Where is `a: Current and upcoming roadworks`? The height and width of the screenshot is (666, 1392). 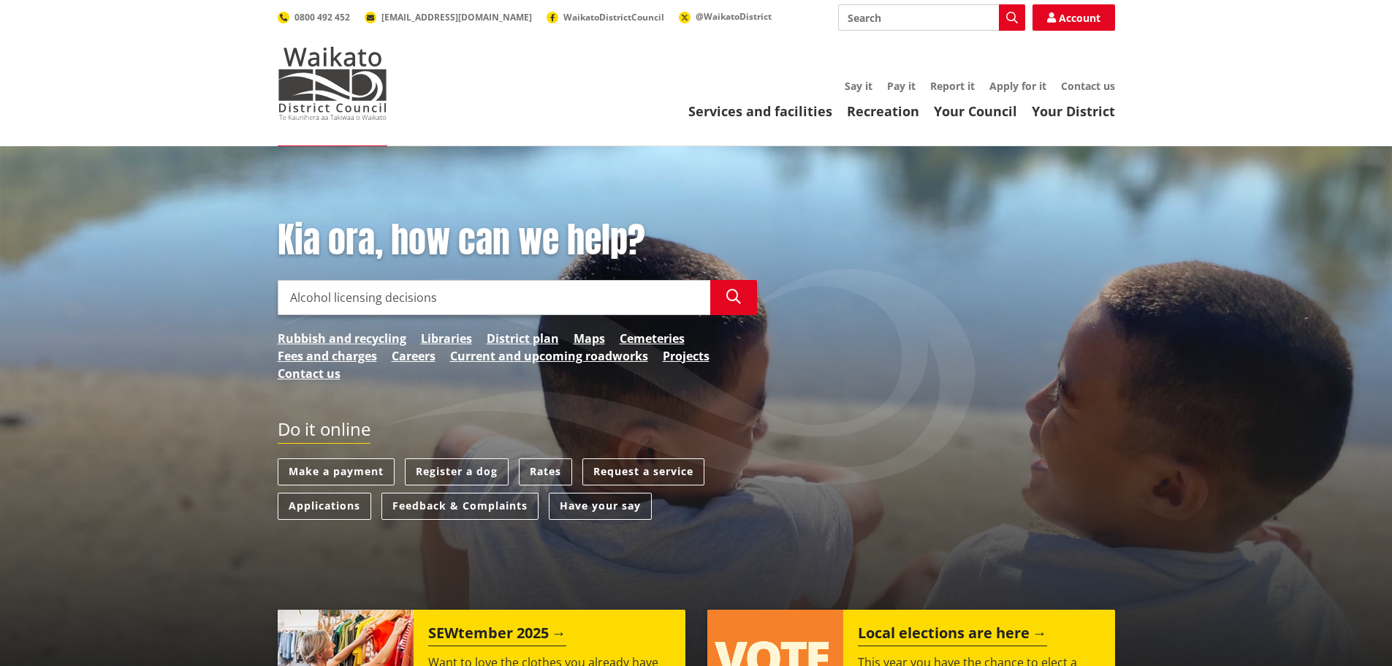
a: Current and upcoming roadworks is located at coordinates (549, 356).